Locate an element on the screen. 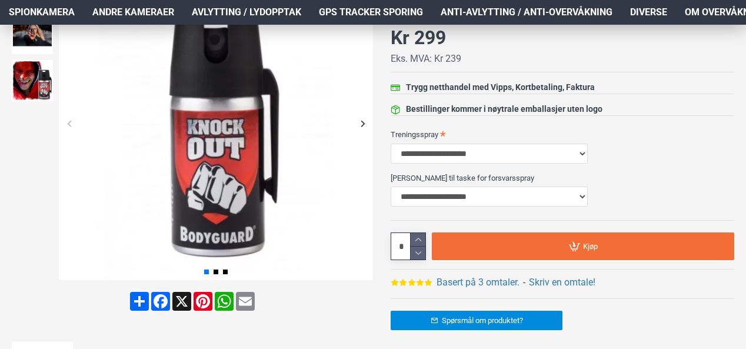  a: Spørsmål om produktet? is located at coordinates (477, 320).